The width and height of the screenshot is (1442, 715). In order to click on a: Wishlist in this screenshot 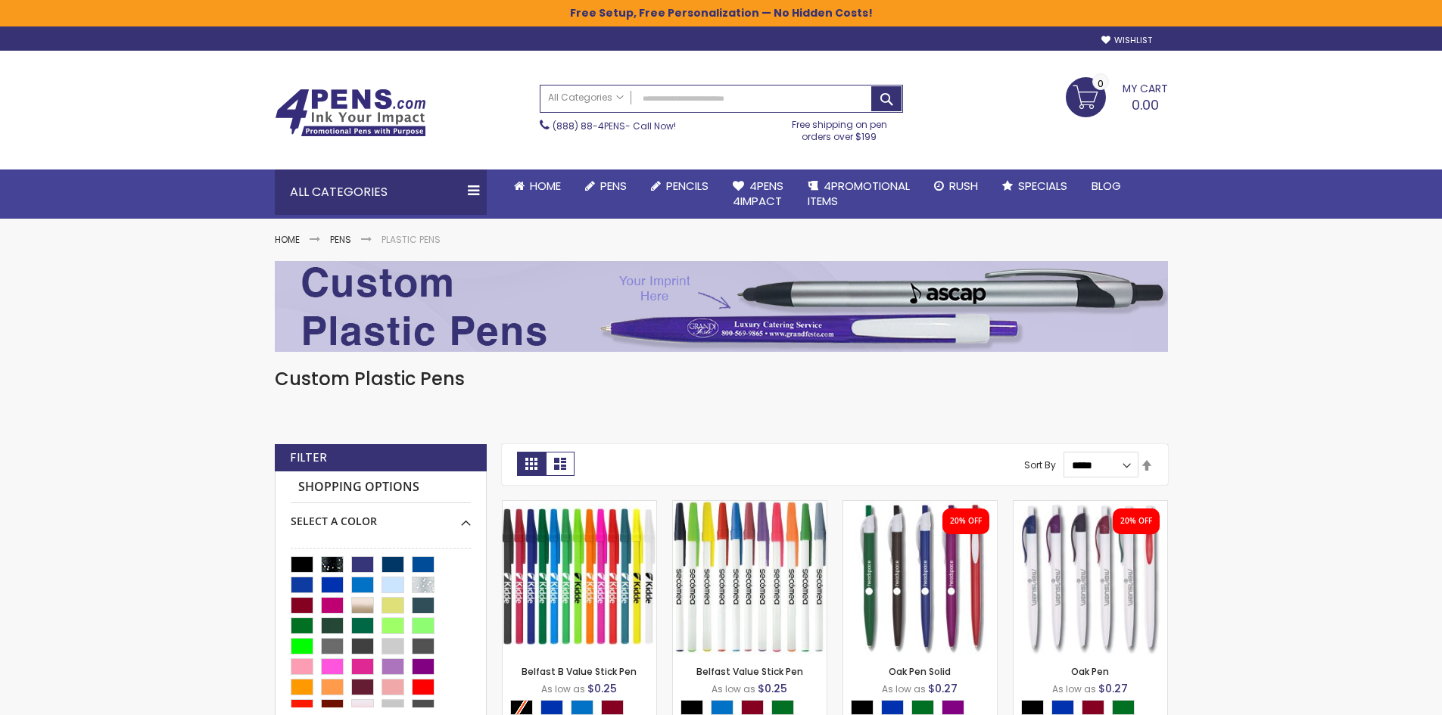, I will do `click(1126, 40)`.